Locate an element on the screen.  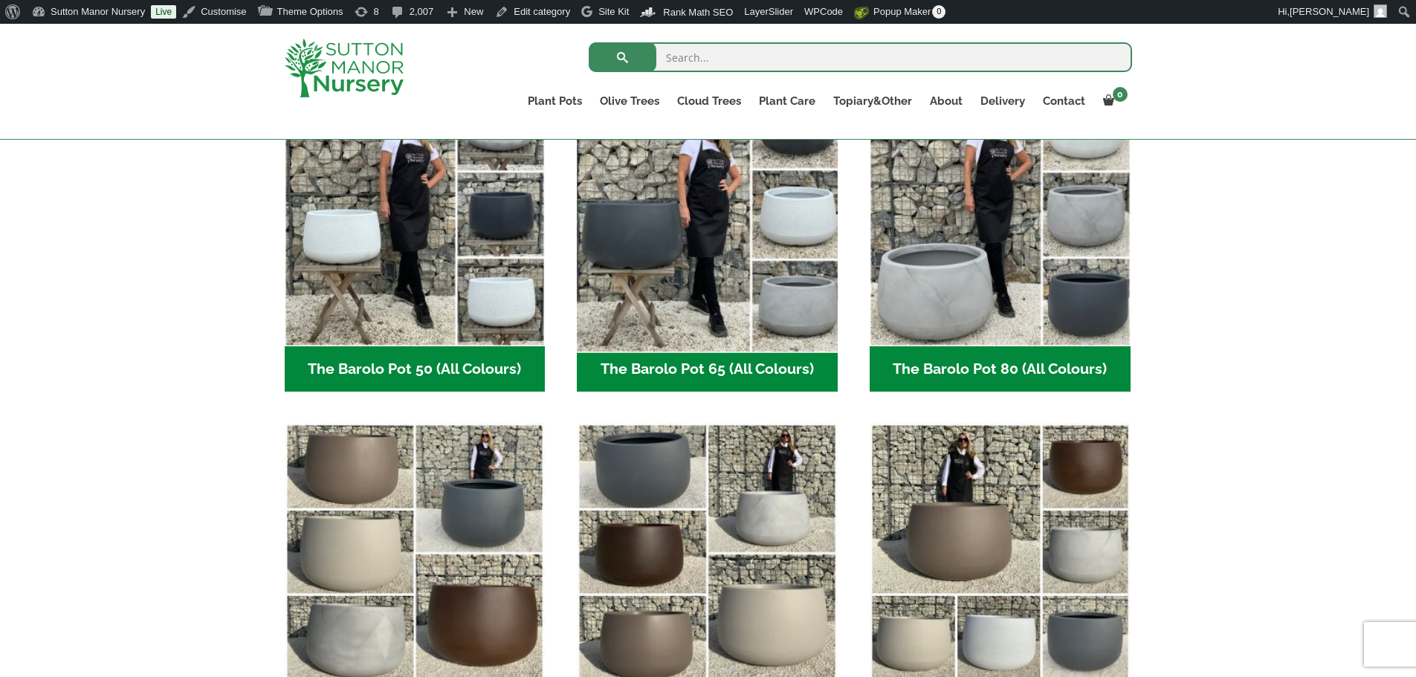
h2: The Barolo Pot 80 (All Colours) is located at coordinates (999, 369).